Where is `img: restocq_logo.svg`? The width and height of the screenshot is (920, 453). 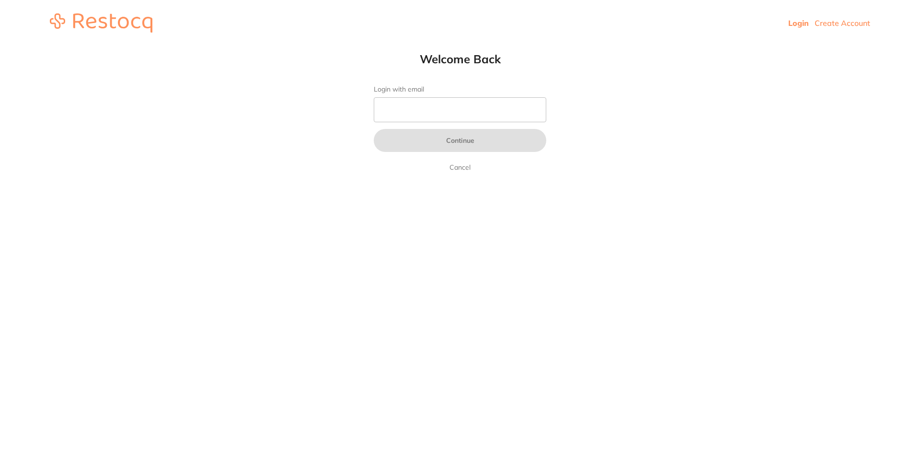
img: restocq_logo.svg is located at coordinates (101, 23).